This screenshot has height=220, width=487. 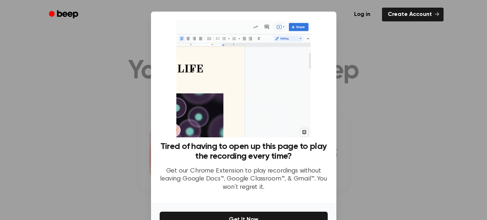 I want to click on p: Get our Chrome Extension to play recordings without leaving Google Docs™, Google Classroom™, & Gm..., so click(x=244, y=179).